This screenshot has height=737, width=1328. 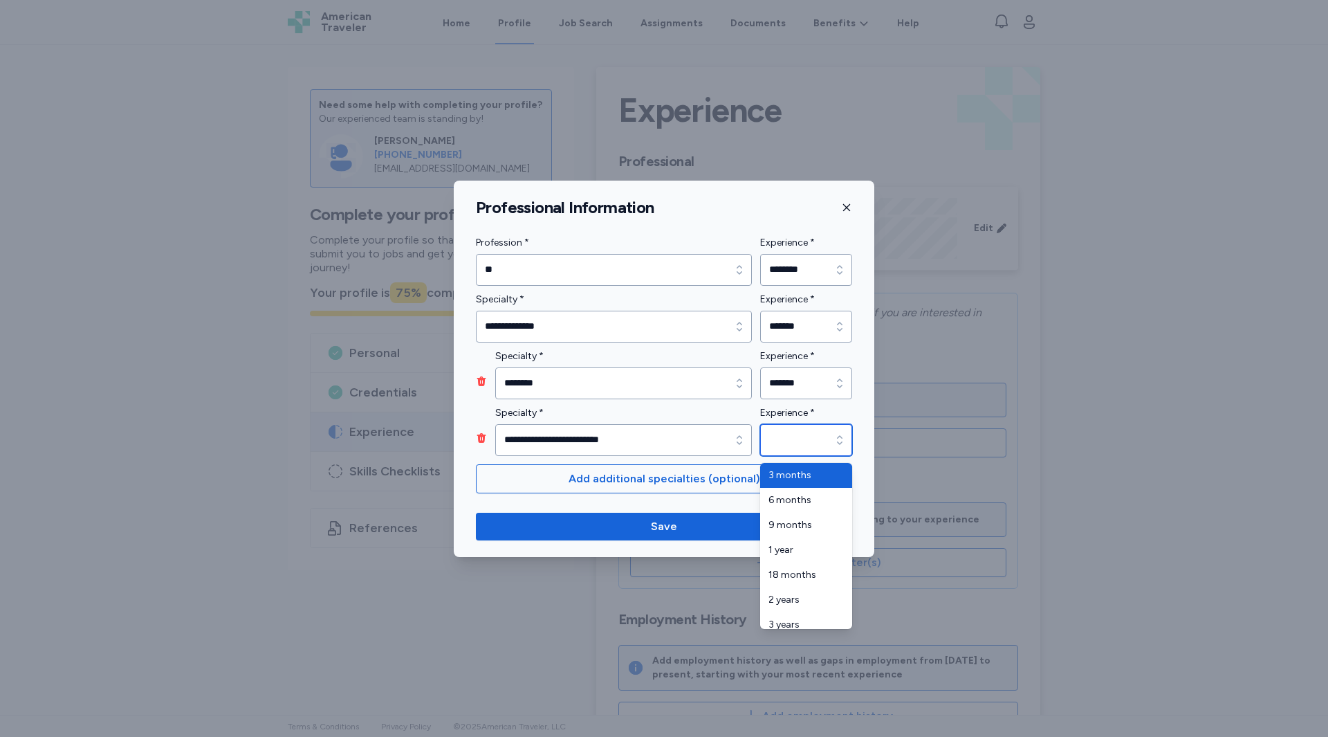 What do you see at coordinates (798, 575) in the screenshot?
I see `span: 18 months` at bounding box center [798, 575].